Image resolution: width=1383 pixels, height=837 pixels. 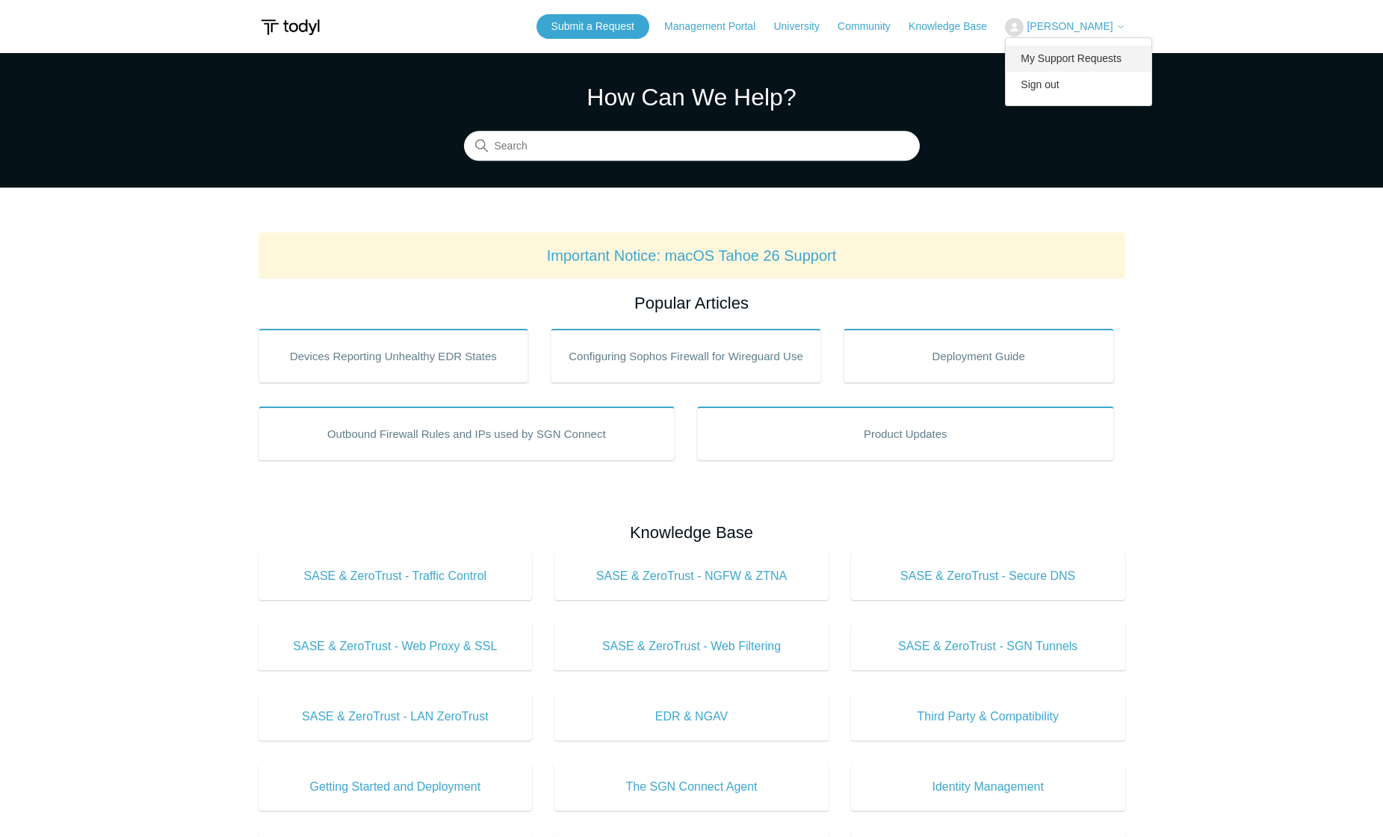 What do you see at coordinates (955, 26) in the screenshot?
I see `a: Knowledge Base` at bounding box center [955, 26].